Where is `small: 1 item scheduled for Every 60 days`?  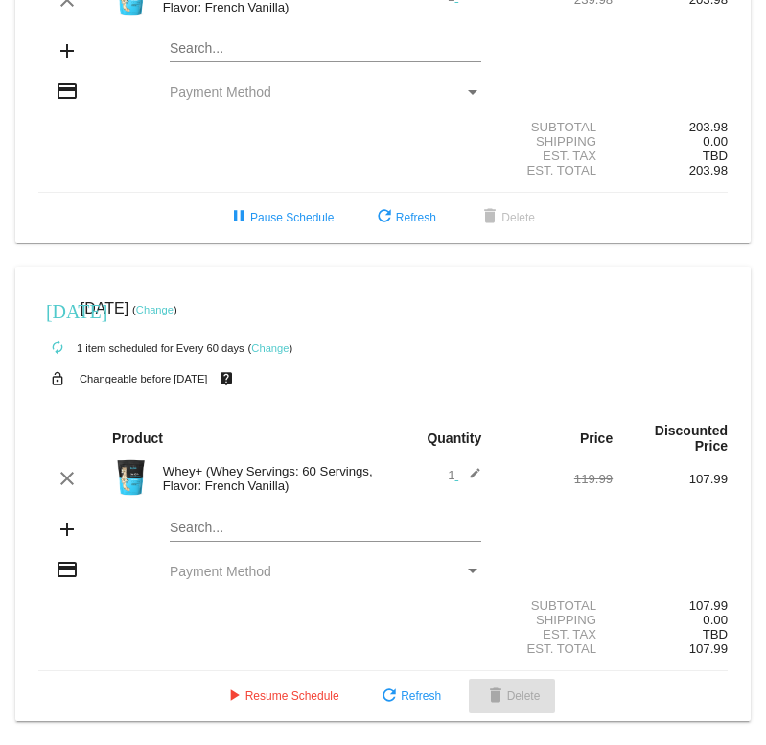
small: 1 item scheduled for Every 60 days is located at coordinates (141, 348).